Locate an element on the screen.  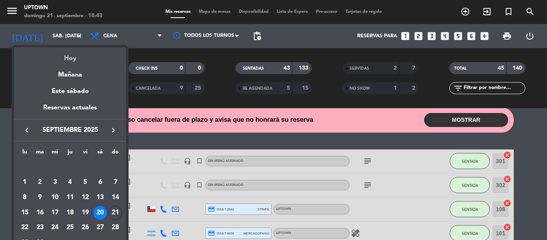
td: 17 de septiembre de 2025 is located at coordinates (55, 212).